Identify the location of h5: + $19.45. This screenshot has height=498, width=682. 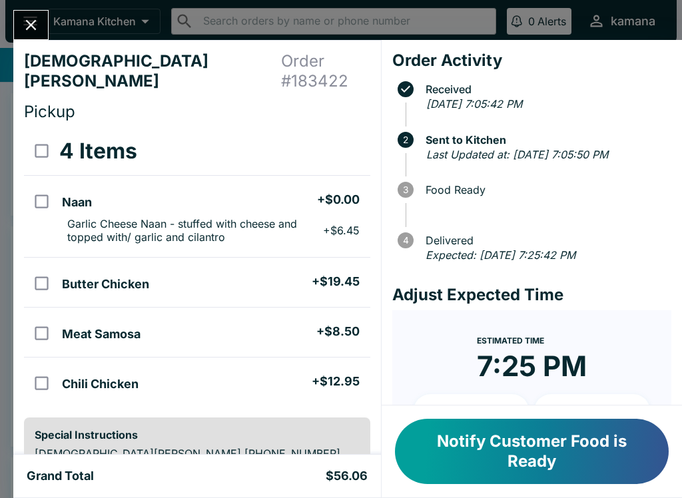
(336, 282).